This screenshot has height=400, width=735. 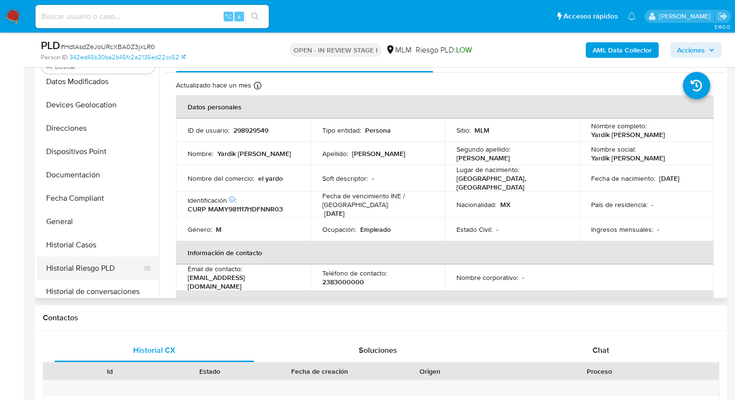 What do you see at coordinates (398, 50) in the screenshot?
I see `div: MLM` at bounding box center [398, 50].